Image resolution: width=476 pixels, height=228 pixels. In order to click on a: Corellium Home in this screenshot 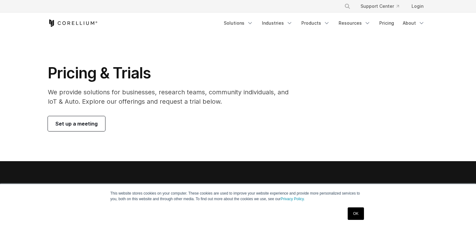, I will do `click(73, 23)`.